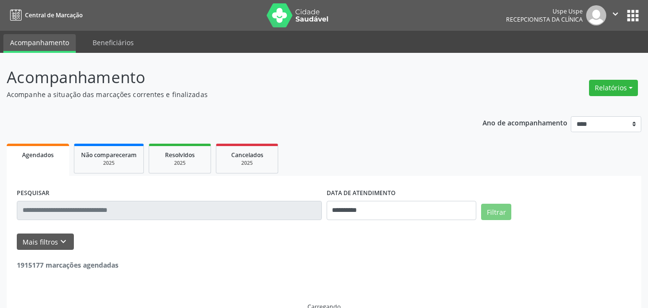 The height and width of the screenshot is (308, 648). I want to click on i: keyboard_arrow_down, so click(63, 241).